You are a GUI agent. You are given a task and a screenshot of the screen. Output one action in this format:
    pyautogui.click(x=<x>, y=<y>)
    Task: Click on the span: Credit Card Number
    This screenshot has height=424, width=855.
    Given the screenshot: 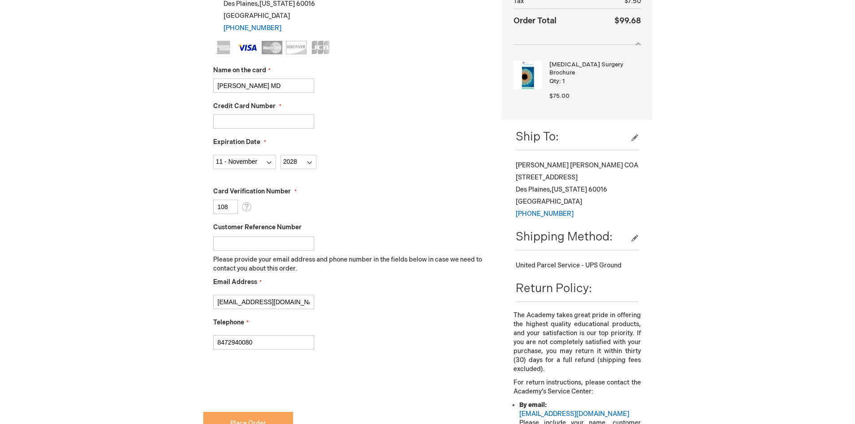 What is the action you would take?
    pyautogui.click(x=244, y=106)
    